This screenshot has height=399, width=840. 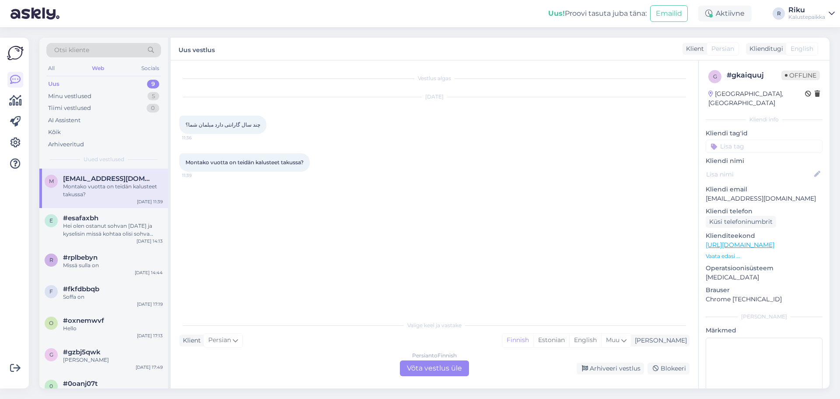 I want to click on div: All, so click(x=51, y=68).